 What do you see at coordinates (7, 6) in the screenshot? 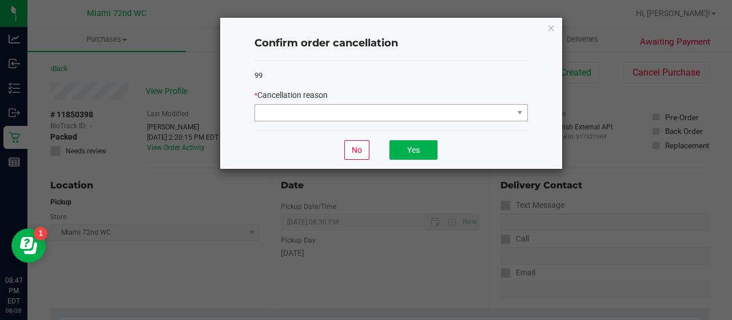
I see `span: 1` at bounding box center [7, 6].